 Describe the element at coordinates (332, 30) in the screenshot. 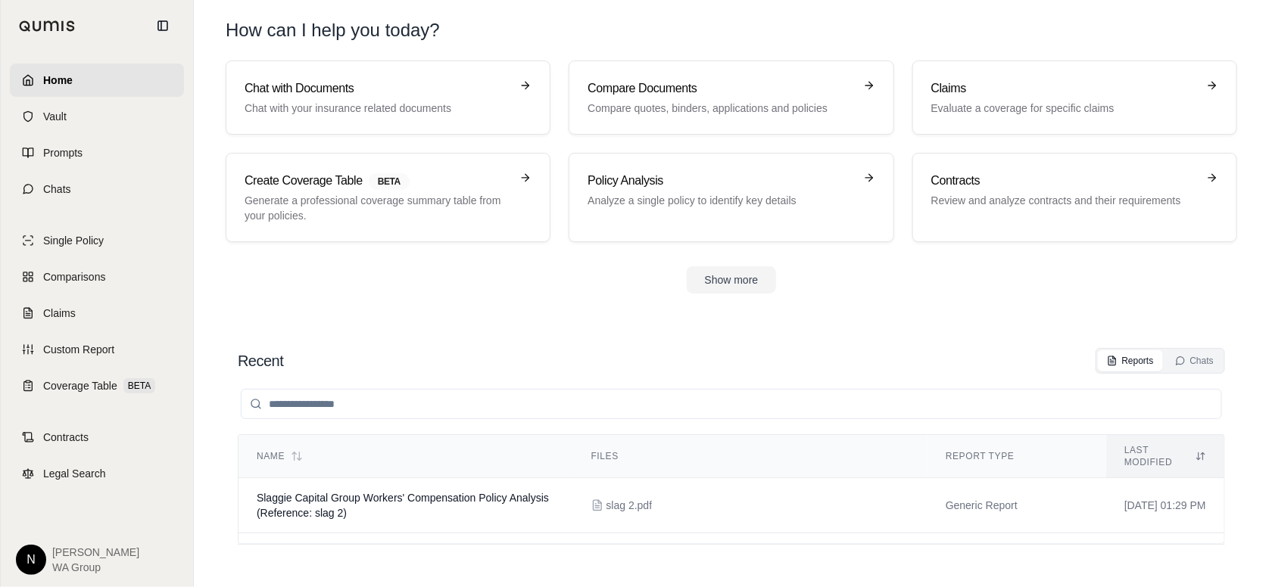

I see `h1: How can I help you today?` at that location.